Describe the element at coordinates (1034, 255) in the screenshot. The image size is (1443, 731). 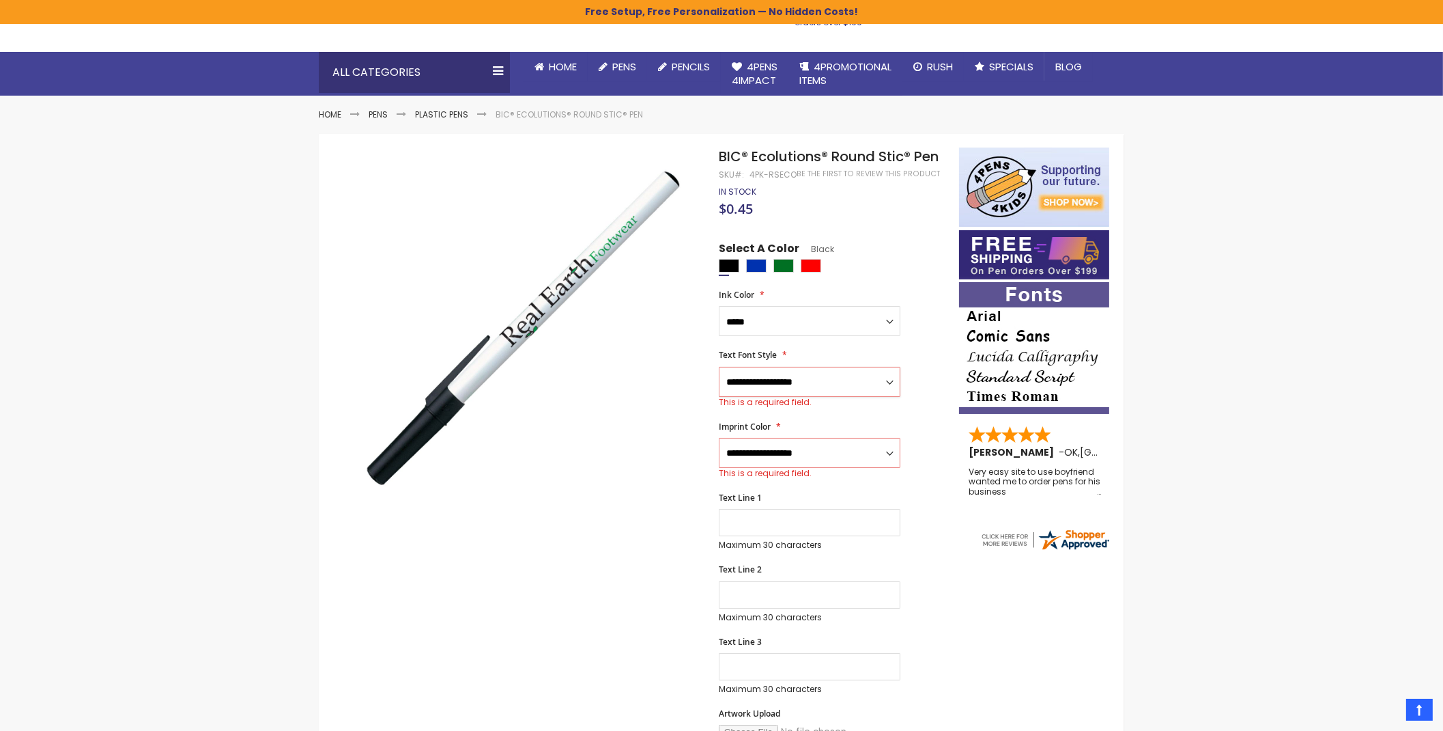
I see `img: Free shipping on orders over $199` at that location.